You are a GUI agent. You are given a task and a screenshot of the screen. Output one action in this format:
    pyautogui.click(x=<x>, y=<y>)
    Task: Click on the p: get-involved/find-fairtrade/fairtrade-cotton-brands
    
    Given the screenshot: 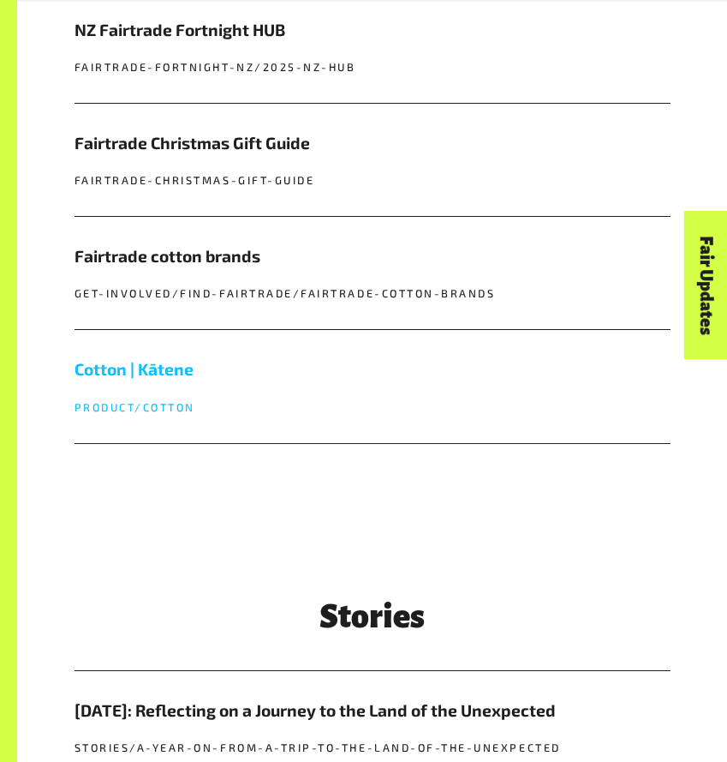 What is the action you would take?
    pyautogui.click(x=373, y=293)
    